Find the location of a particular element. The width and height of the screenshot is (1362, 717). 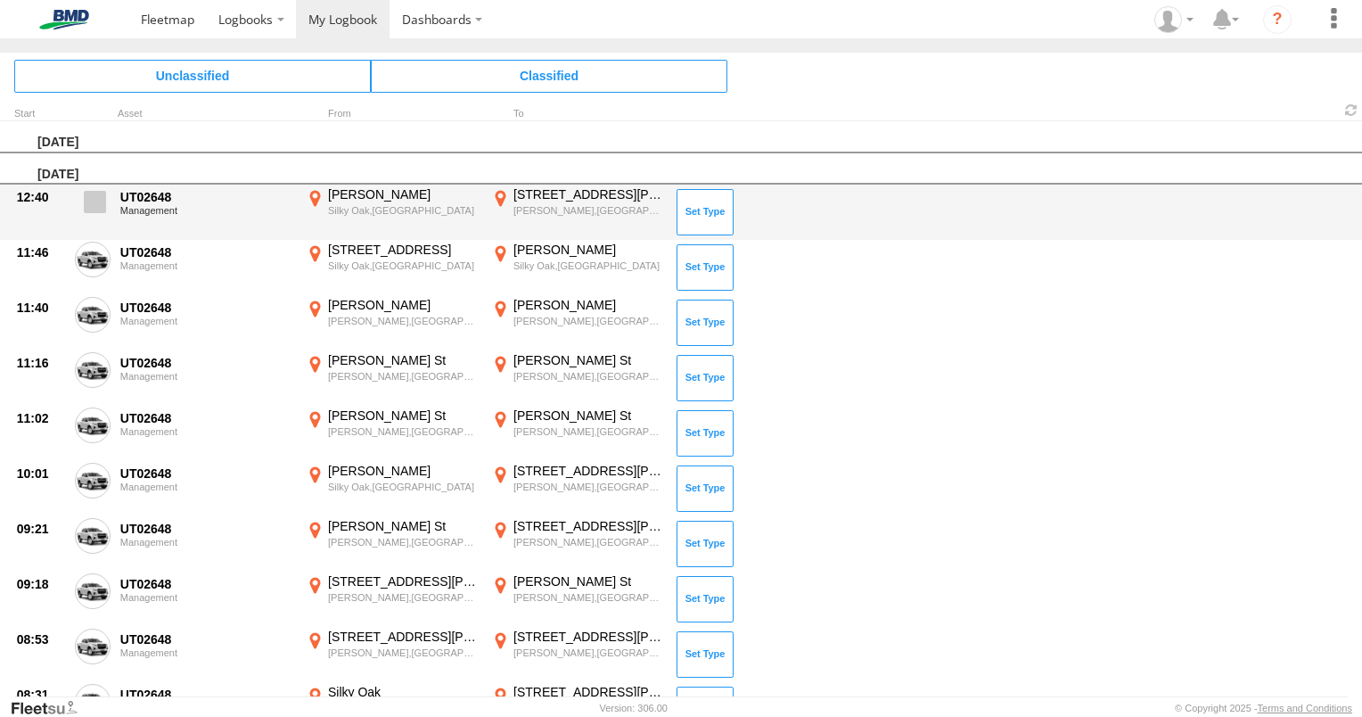

div: Jason Brodie is located at coordinates (1174, 20).